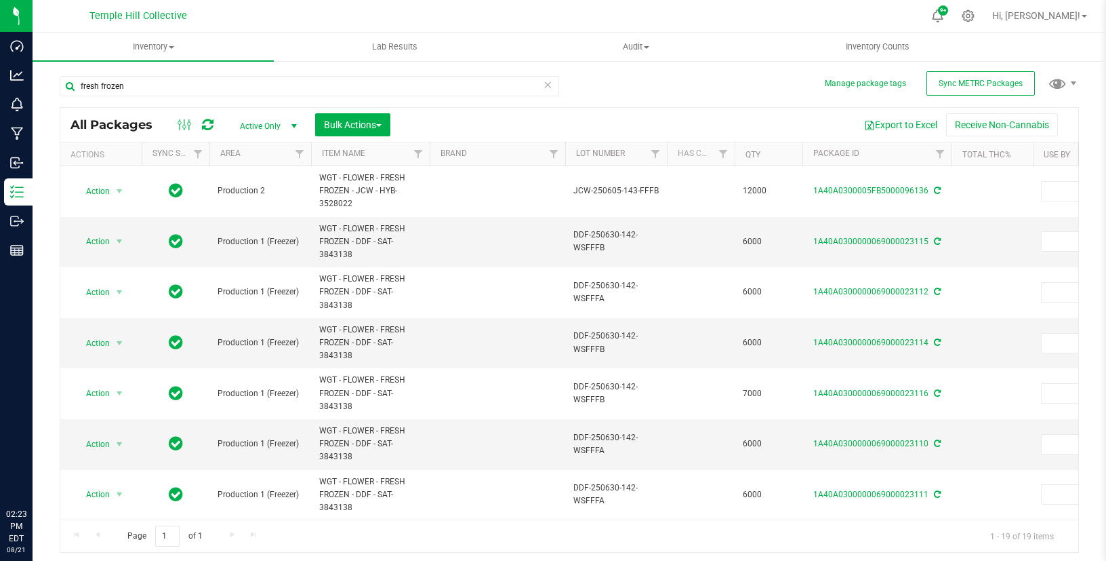 The width and height of the screenshot is (1106, 561). I want to click on a: Lot Number, so click(601, 153).